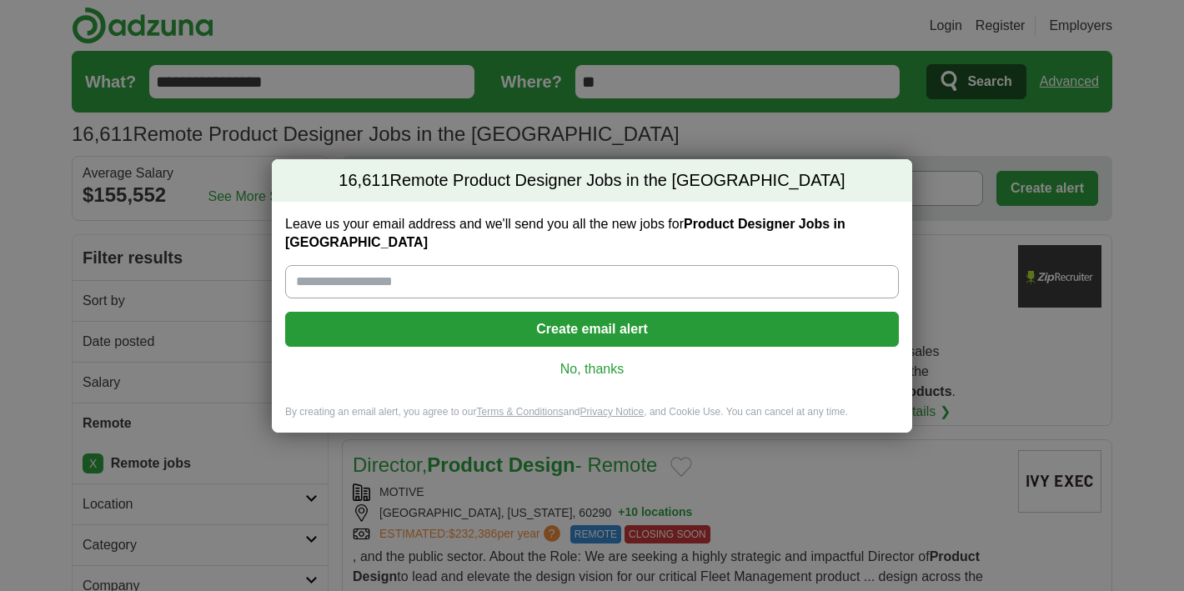 The width and height of the screenshot is (1184, 591). What do you see at coordinates (520, 412) in the screenshot?
I see `a: Terms & Conditions` at bounding box center [520, 412].